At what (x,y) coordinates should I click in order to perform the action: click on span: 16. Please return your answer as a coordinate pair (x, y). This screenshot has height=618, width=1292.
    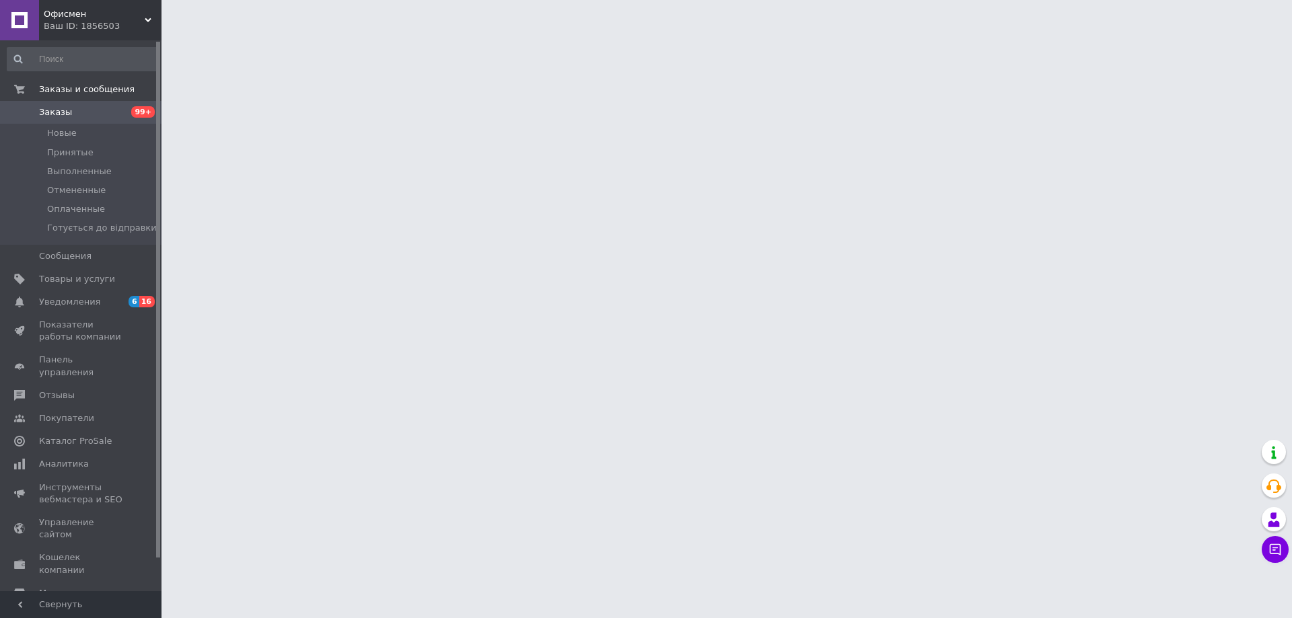
    Looking at the image, I should click on (147, 301).